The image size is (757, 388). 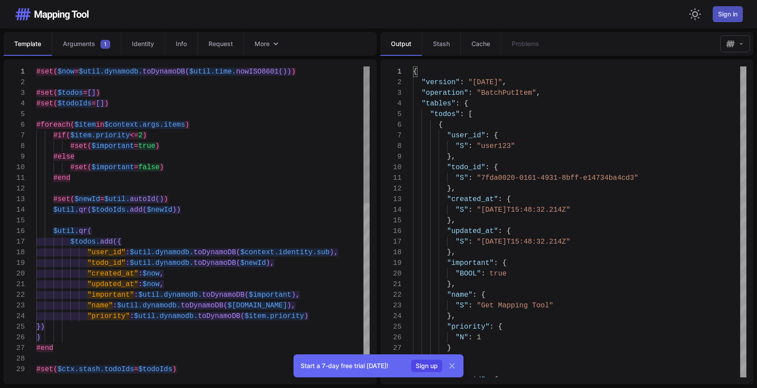 What do you see at coordinates (14, 231) in the screenshot?
I see `div: 16` at bounding box center [14, 231].